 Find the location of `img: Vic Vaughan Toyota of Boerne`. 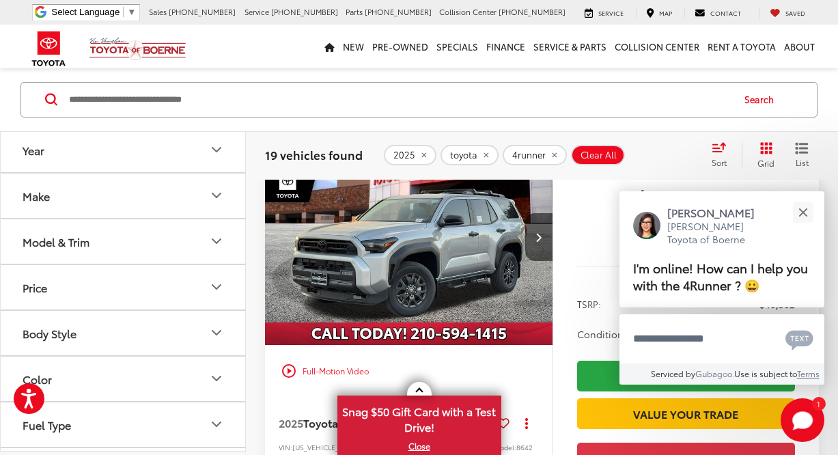

img: Vic Vaughan Toyota of Boerne is located at coordinates (137, 48).